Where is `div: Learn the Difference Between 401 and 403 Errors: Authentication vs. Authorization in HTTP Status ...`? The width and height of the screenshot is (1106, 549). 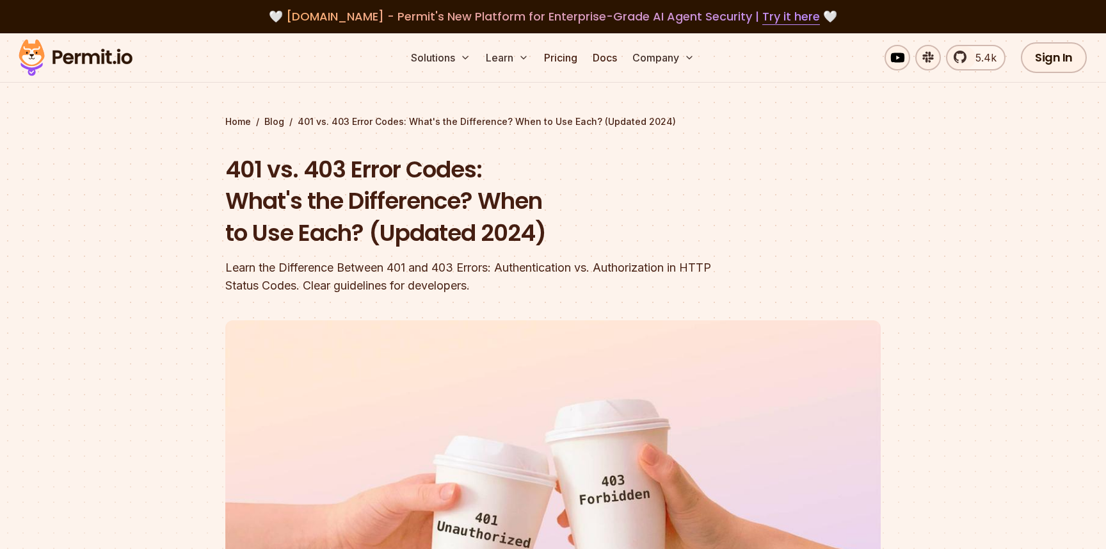 div: Learn the Difference Between 401 and 403 Errors: Authentication vs. Authorization in HTTP Status ... is located at coordinates (471, 277).